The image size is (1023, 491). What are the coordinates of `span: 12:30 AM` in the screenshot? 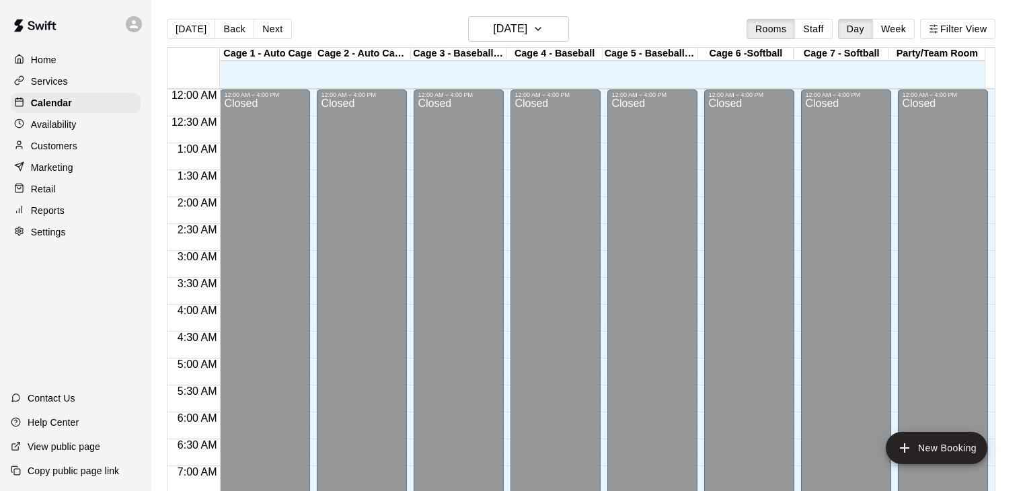 It's located at (194, 122).